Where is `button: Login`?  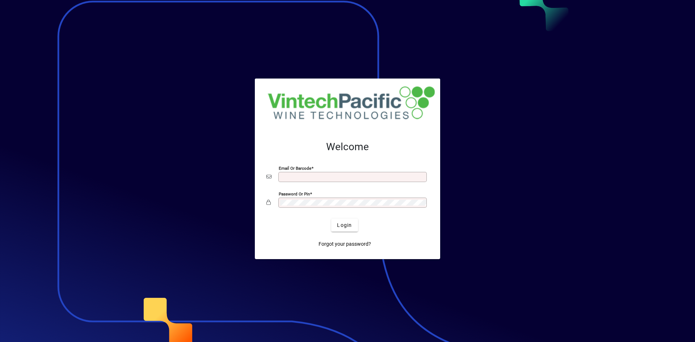
button: Login is located at coordinates (344, 225).